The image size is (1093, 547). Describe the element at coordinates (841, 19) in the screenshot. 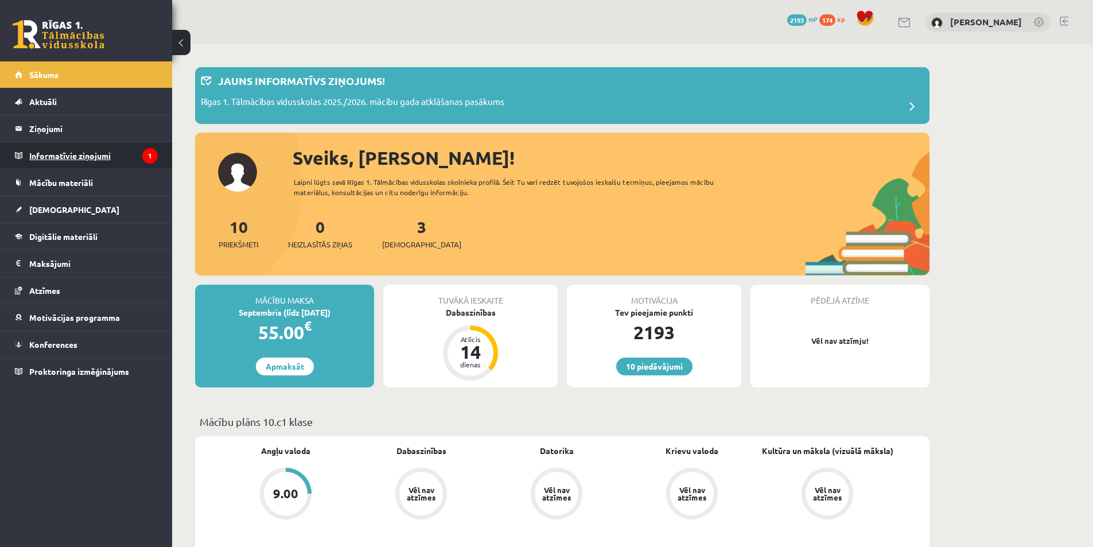

I see `span: xp` at that location.